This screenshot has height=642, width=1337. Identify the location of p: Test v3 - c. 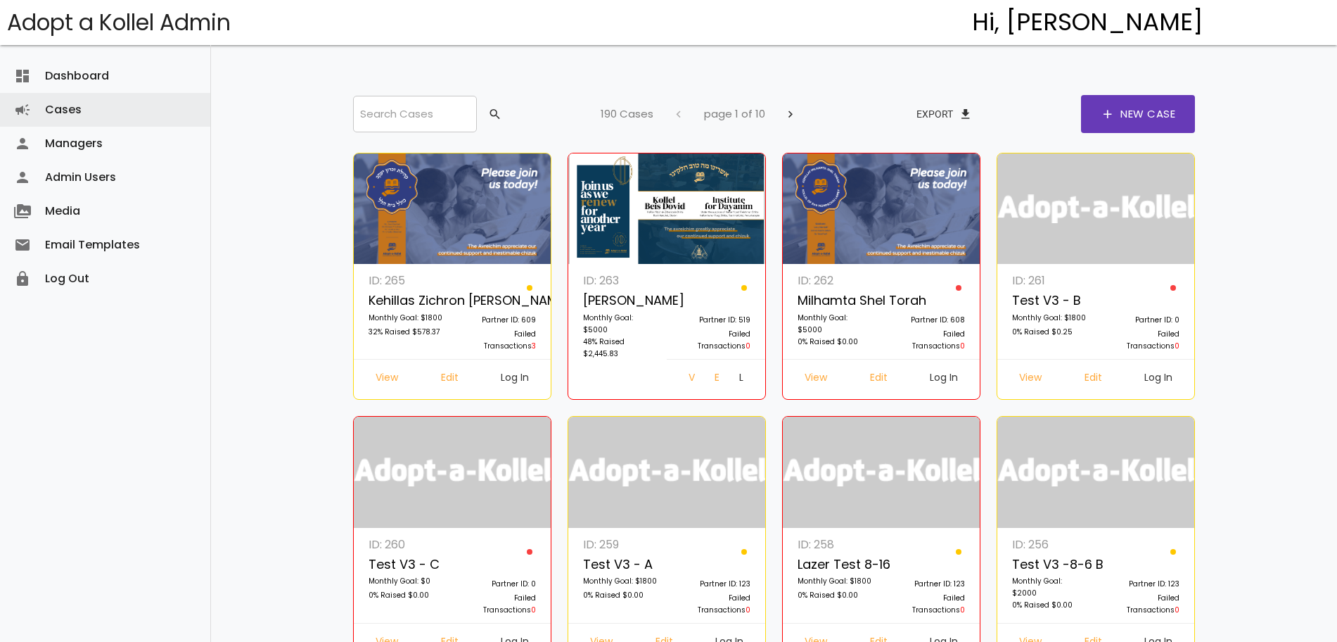
(407, 564).